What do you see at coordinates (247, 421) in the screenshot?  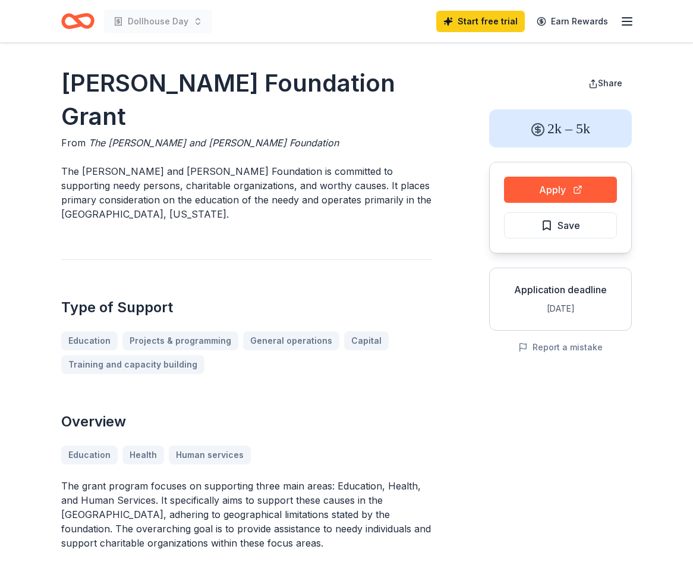 I see `h2: Overview` at bounding box center [247, 421].